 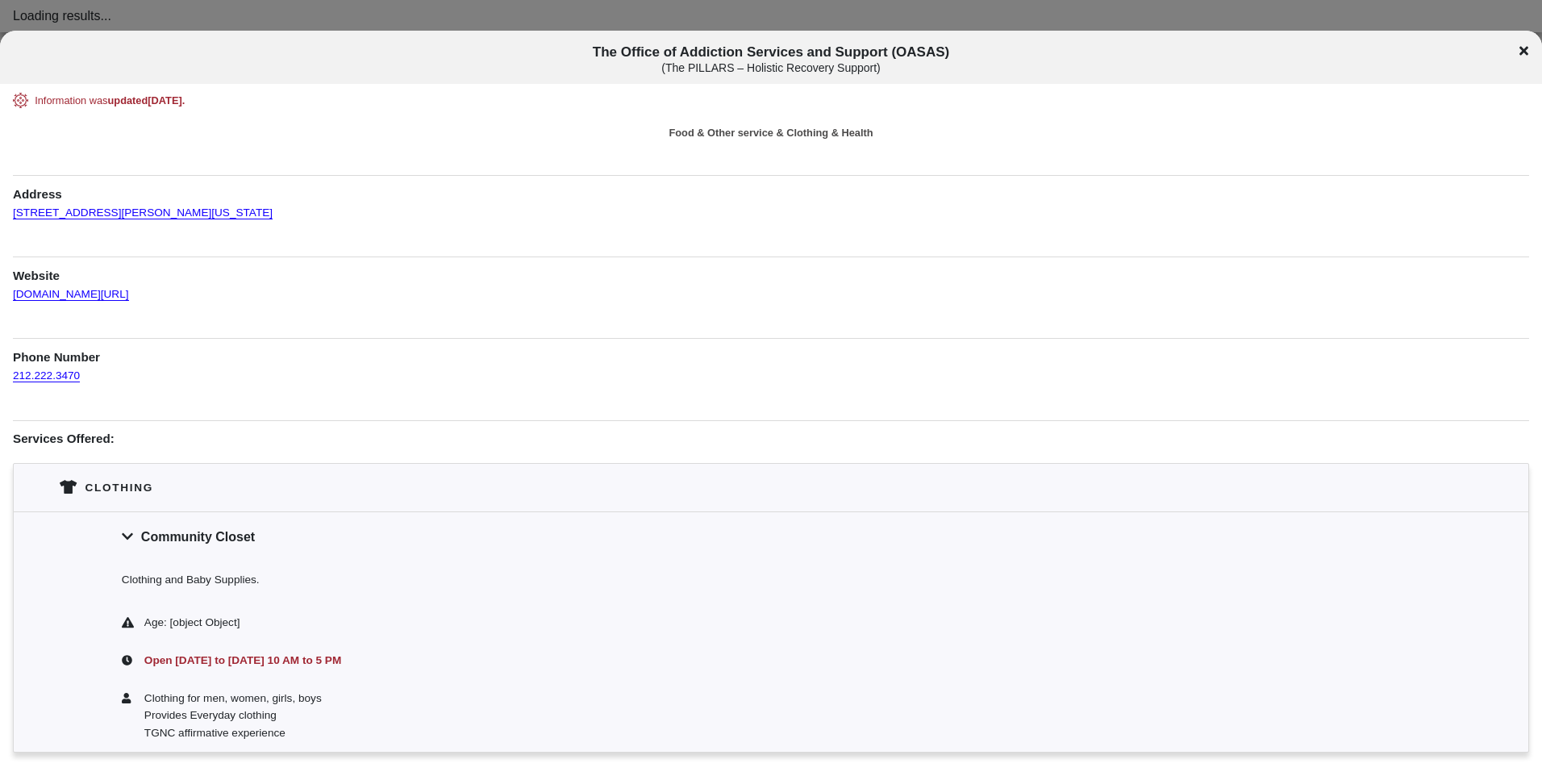 What do you see at coordinates (771, 535) in the screenshot?
I see `div: Community Closet` at bounding box center [771, 535].